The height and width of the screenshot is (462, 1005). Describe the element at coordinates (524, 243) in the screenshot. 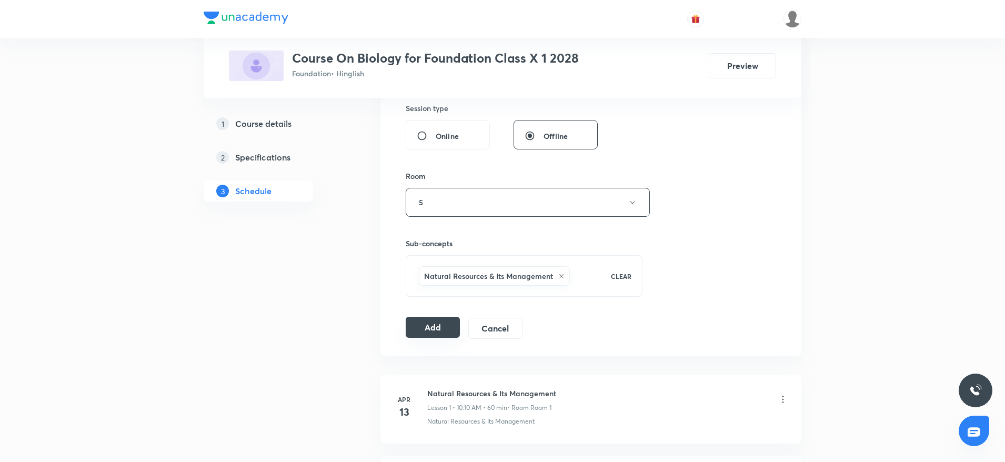

I see `h6: Sub-concepts` at that location.